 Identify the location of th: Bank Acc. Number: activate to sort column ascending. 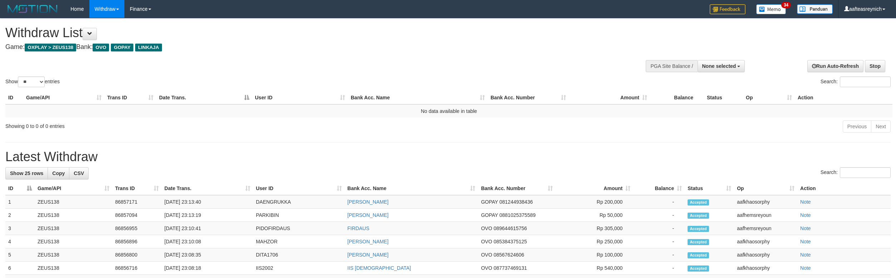
(517, 188).